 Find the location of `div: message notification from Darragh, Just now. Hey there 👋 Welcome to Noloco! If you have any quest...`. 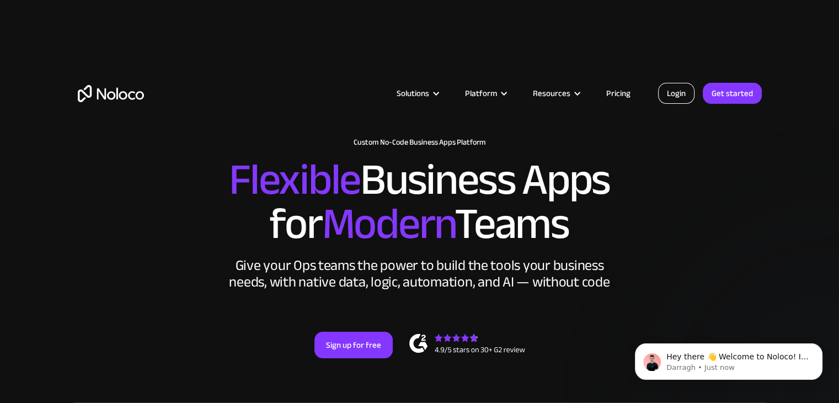

div: message notification from Darragh, Just now. Hey there 👋 Welcome to Noloco! If you have any quest... is located at coordinates (110, 41).